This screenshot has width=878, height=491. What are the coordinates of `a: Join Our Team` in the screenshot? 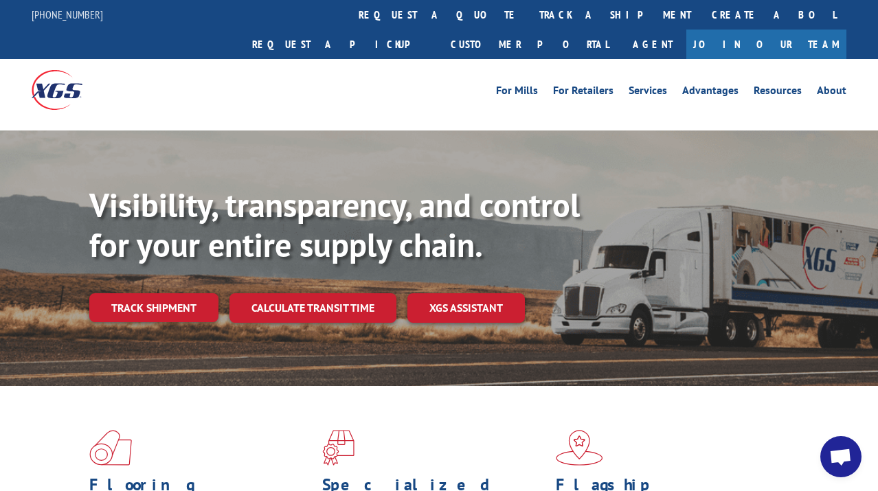 It's located at (766, 44).